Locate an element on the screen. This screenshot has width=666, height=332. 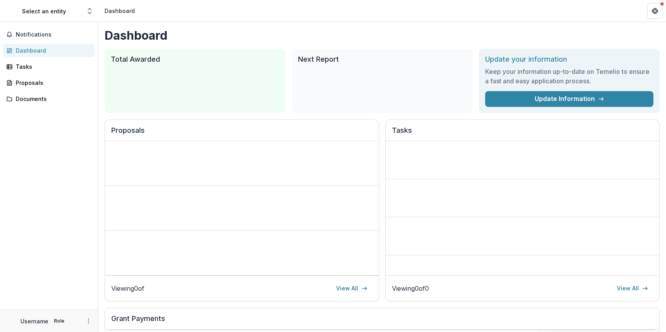
h3: Keep your information up-to-date on Temelio to ensure a fast and easy application process. is located at coordinates (569, 76).